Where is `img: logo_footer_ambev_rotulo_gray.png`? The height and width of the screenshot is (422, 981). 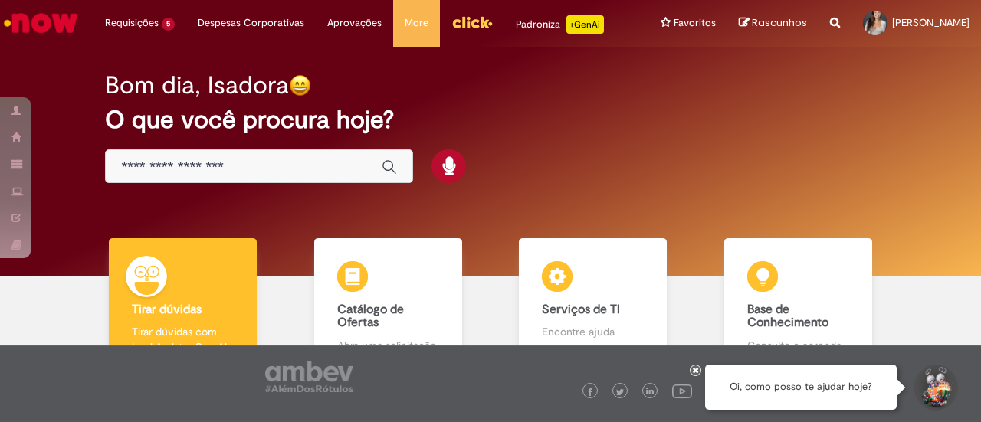
img: logo_footer_ambev_rotulo_gray.png is located at coordinates (309, 377).